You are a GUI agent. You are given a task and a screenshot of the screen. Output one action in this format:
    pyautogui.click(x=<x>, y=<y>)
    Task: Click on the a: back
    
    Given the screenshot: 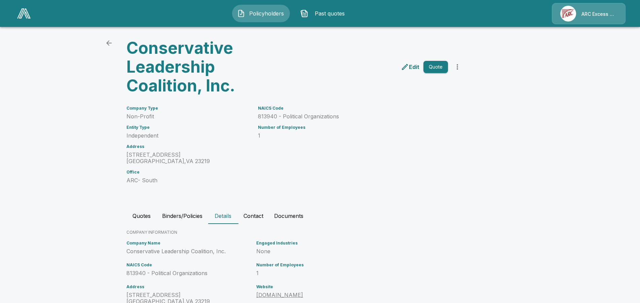 What is the action you would take?
    pyautogui.click(x=109, y=43)
    